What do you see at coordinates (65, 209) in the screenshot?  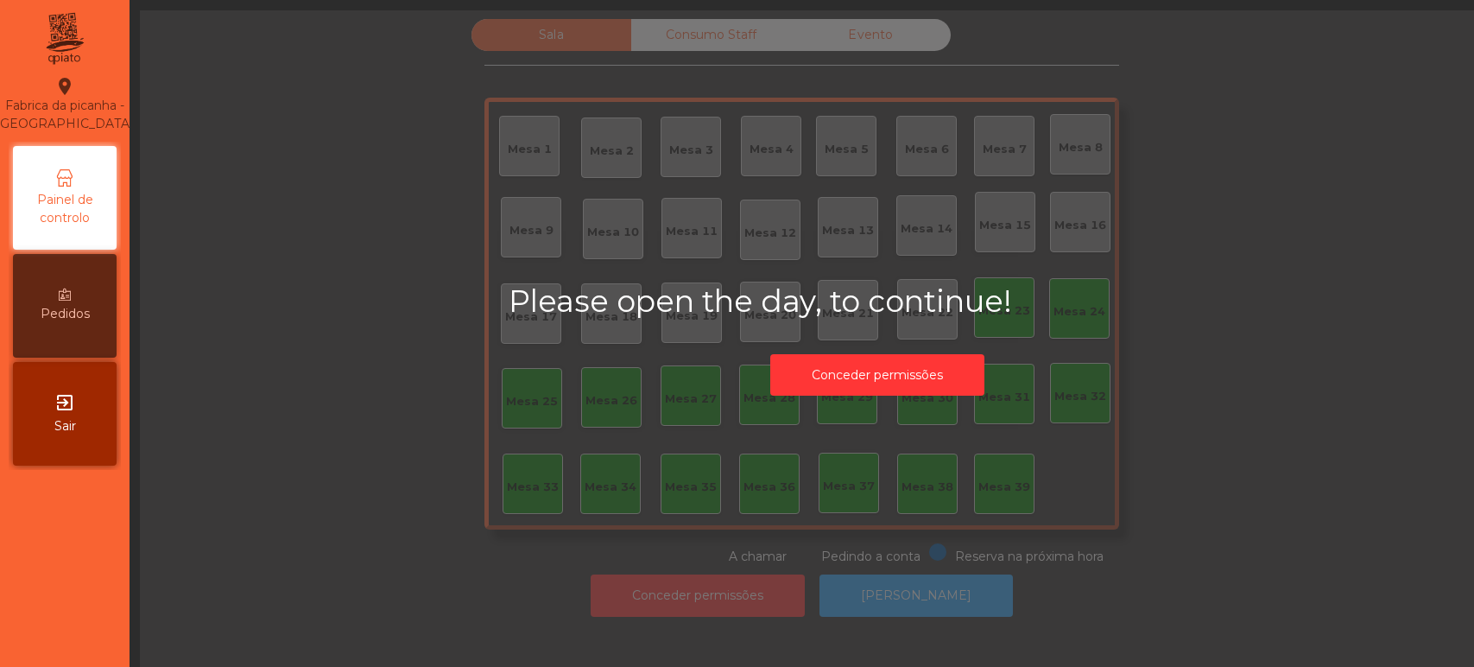 I see `span: Painel de controlo` at bounding box center [65, 209].